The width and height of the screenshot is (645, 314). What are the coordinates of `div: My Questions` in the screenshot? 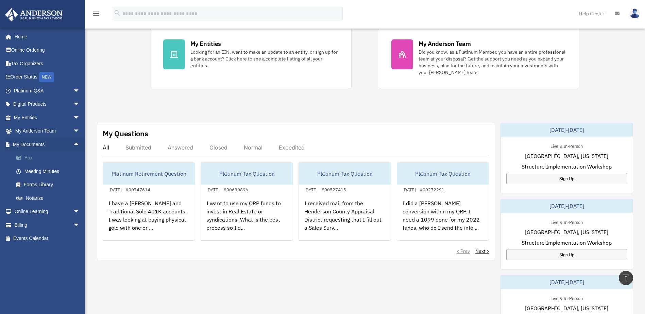 It's located at (125, 134).